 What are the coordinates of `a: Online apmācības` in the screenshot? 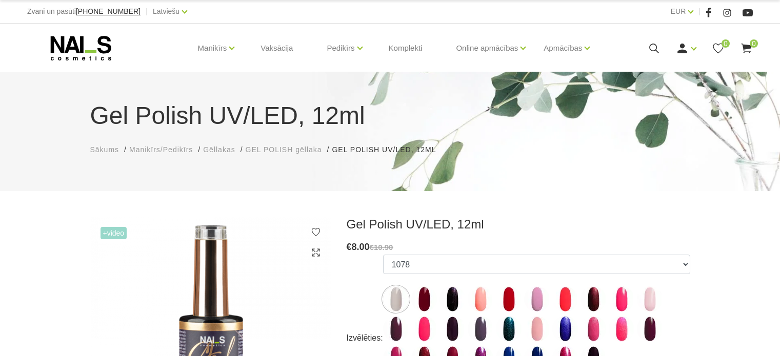 It's located at (487, 48).